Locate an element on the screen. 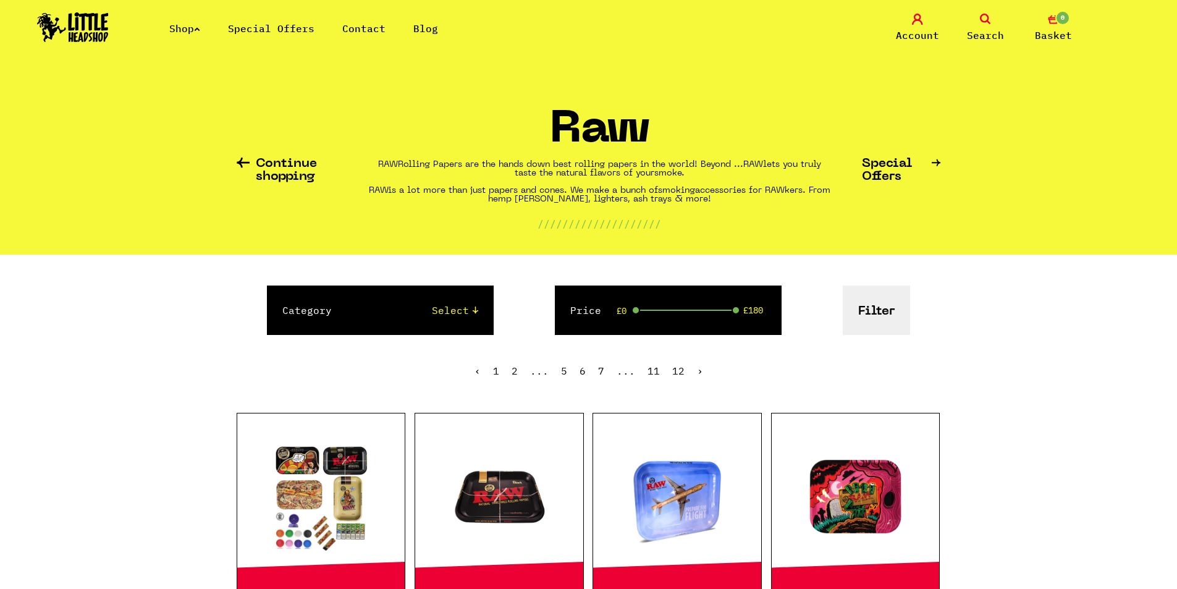  a: Continue shopping is located at coordinates (287, 170).